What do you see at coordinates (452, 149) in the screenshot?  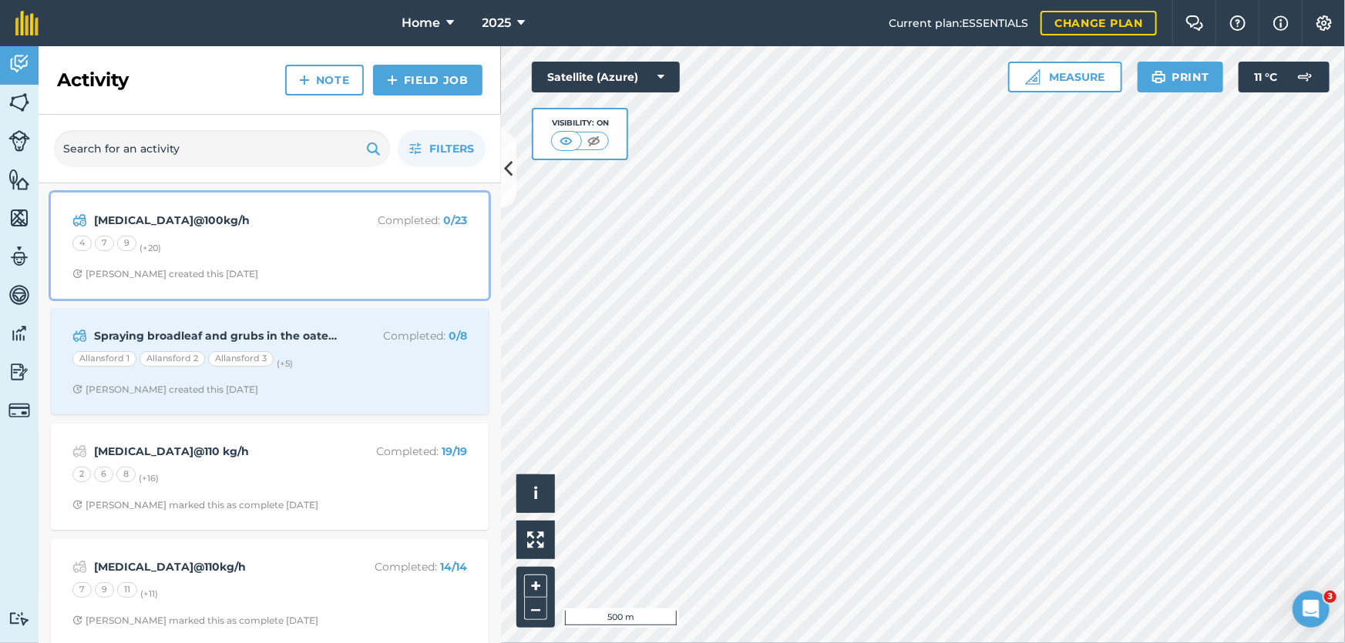 I see `span: Filters` at bounding box center [452, 149].